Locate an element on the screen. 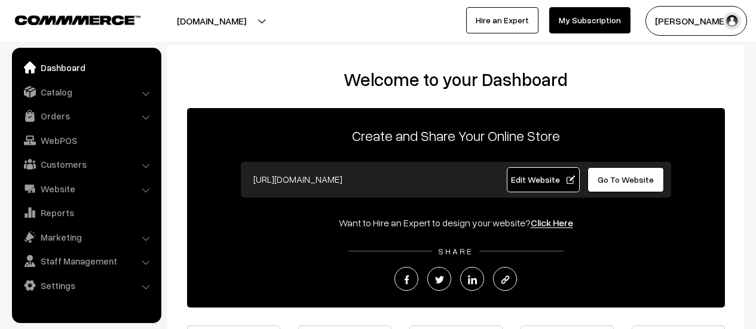  span: SHARE is located at coordinates (455, 251).